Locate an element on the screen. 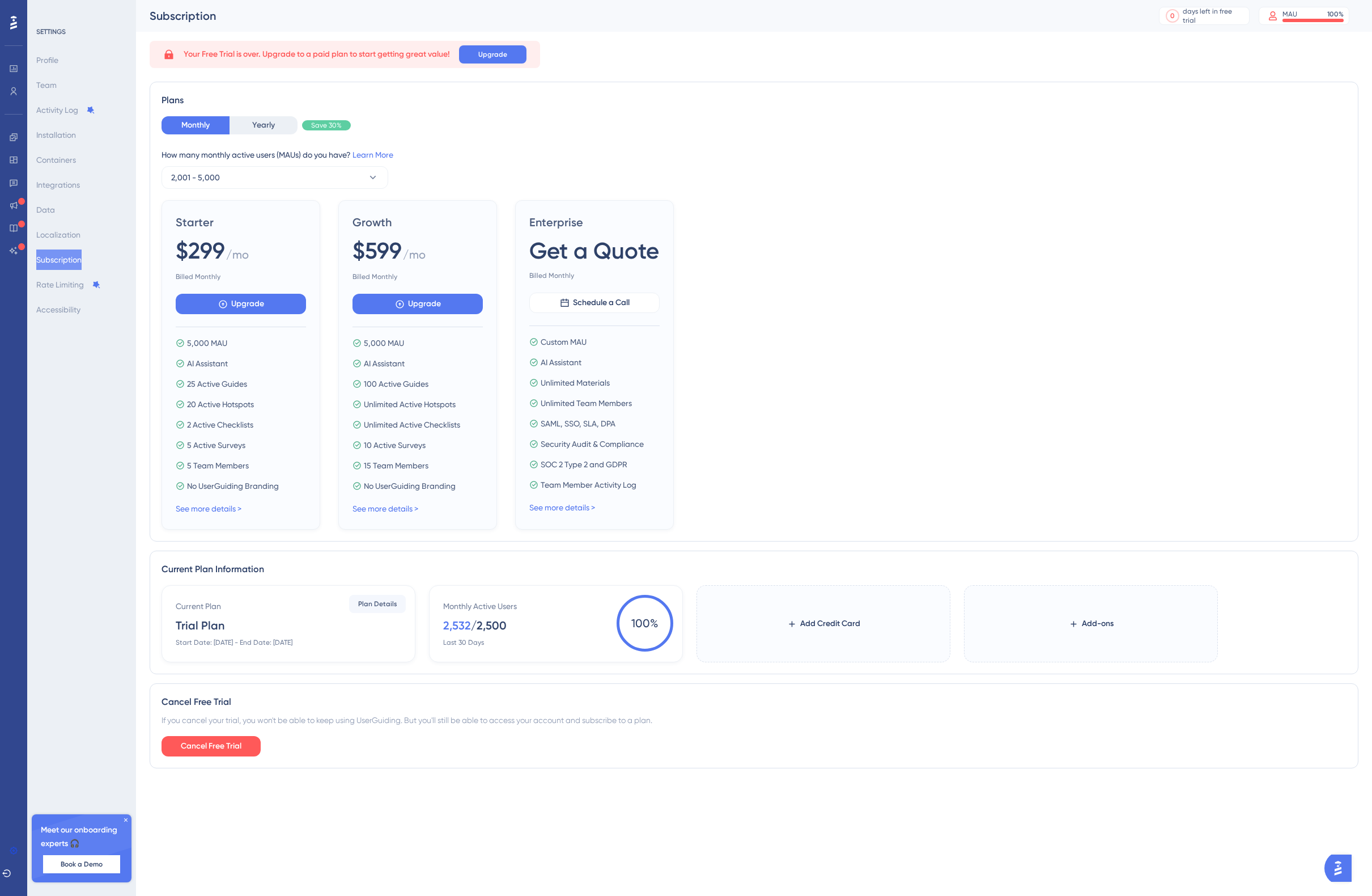 Image resolution: width=1372 pixels, height=896 pixels. button: Activity Log is located at coordinates (65, 110).